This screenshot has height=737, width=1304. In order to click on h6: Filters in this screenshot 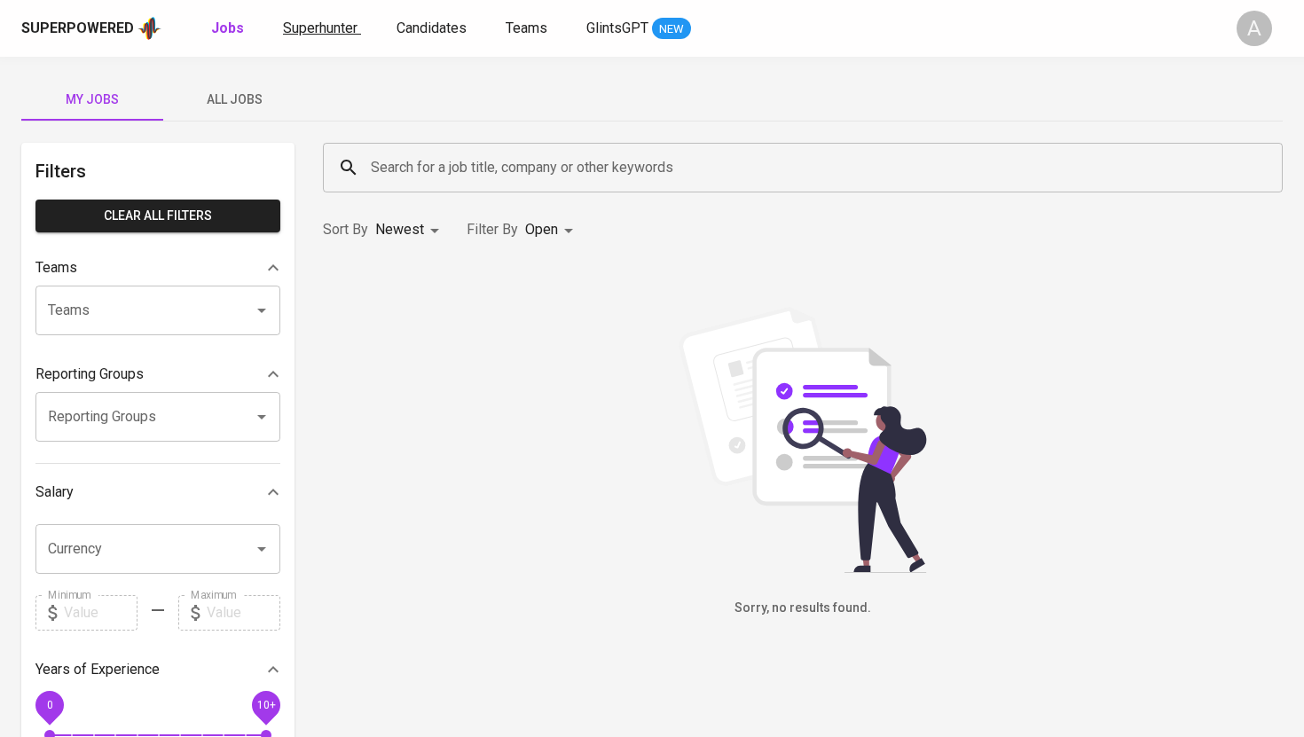, I will do `click(158, 171)`.